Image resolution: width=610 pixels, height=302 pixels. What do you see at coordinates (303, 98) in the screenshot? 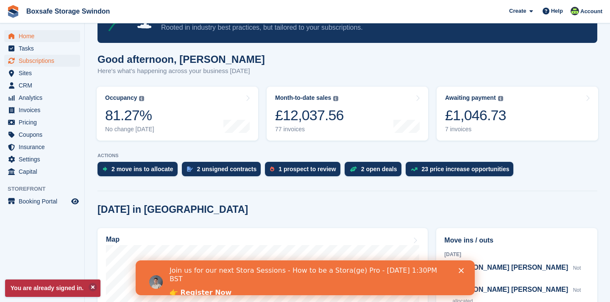
I see `div: Month-to-date sales` at bounding box center [303, 98].